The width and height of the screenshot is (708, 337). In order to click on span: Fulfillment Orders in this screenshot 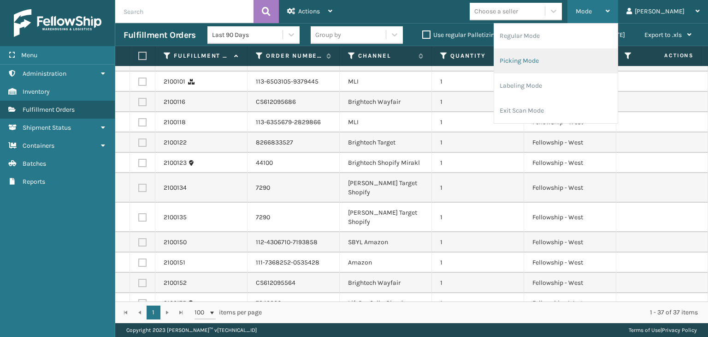, I will do `click(48, 109)`.